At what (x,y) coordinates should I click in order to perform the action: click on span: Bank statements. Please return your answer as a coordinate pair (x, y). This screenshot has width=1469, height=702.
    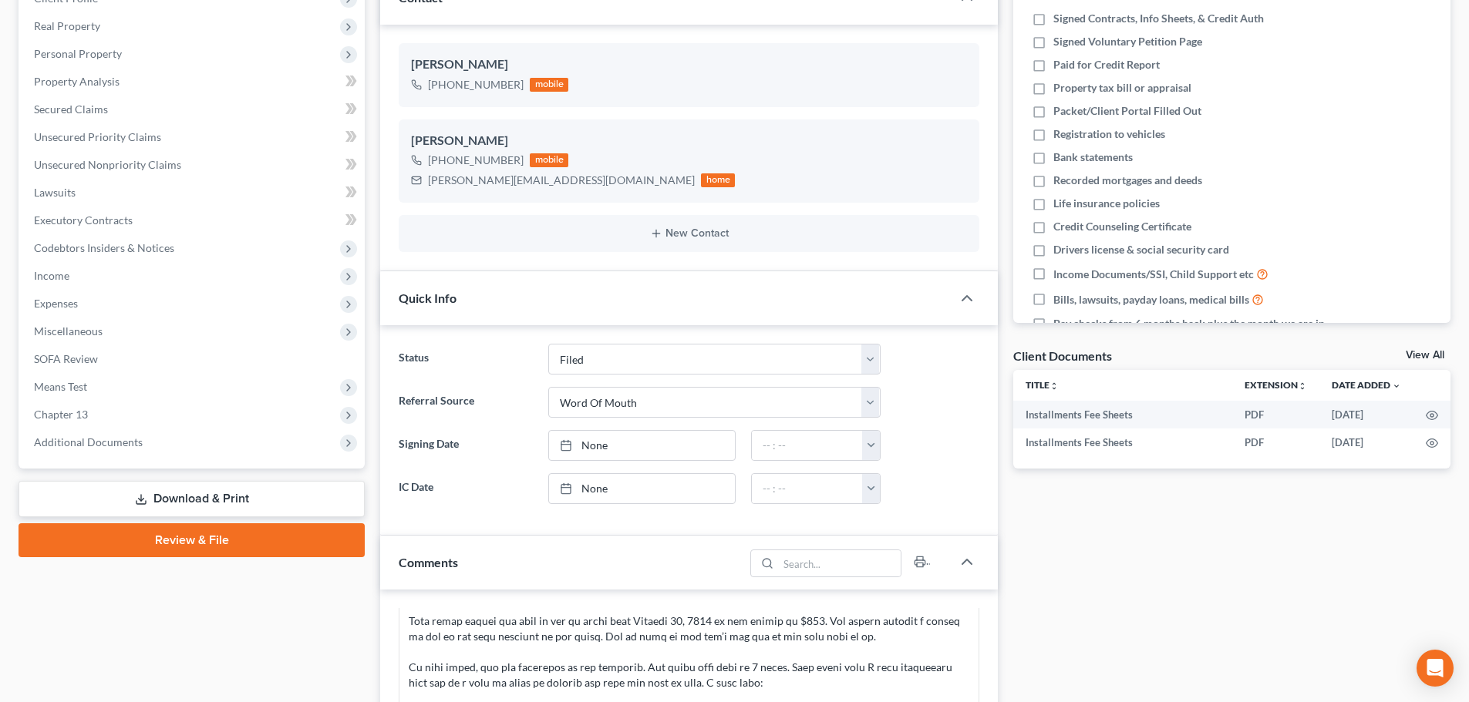
    Looking at the image, I should click on (1093, 157).